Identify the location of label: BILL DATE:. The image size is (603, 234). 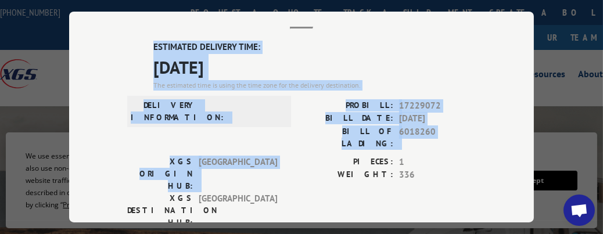
(347, 118).